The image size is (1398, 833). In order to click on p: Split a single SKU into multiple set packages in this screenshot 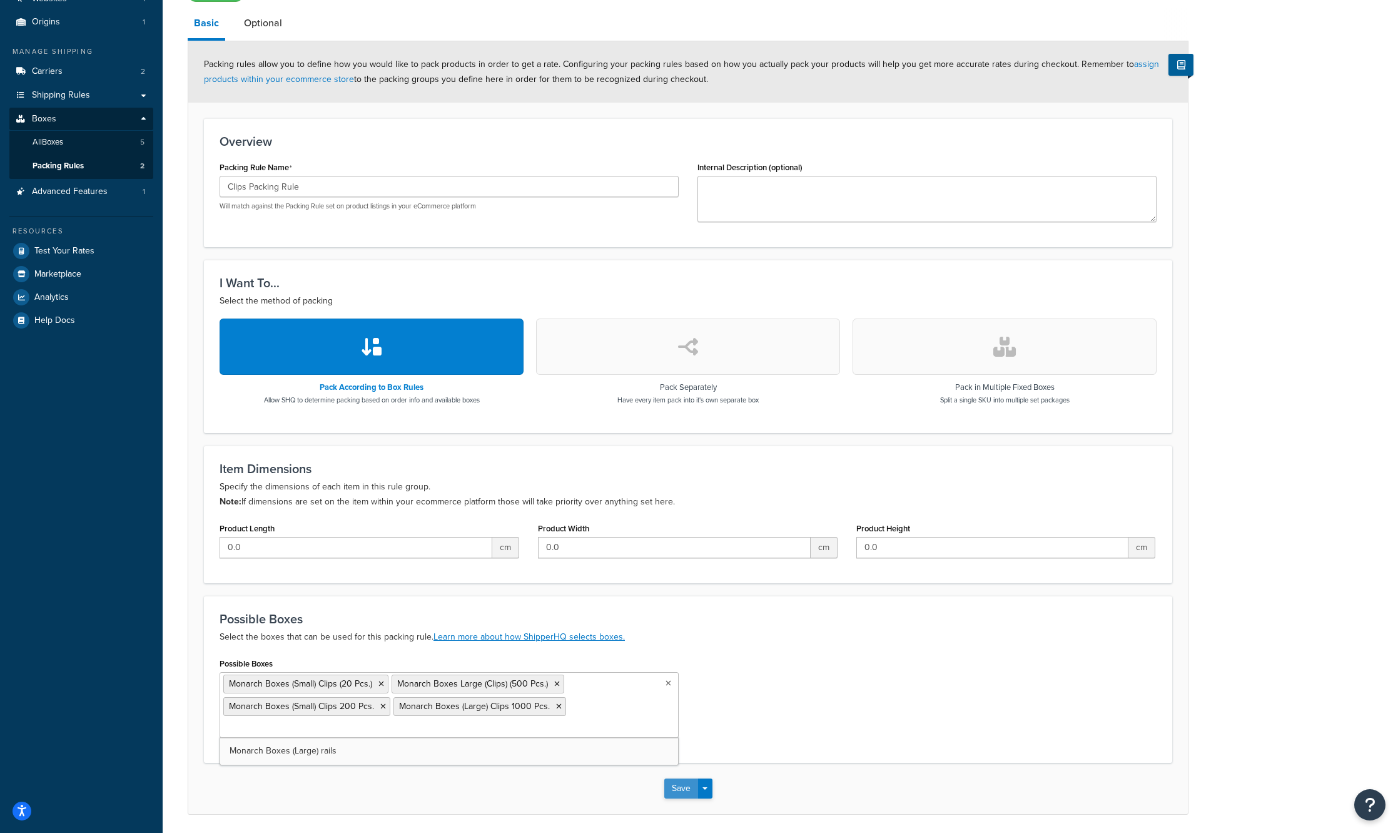, I will do `click(1005, 400)`.